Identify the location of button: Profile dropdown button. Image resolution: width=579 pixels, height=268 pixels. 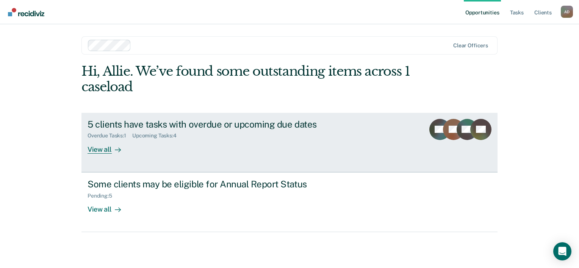
(567, 12).